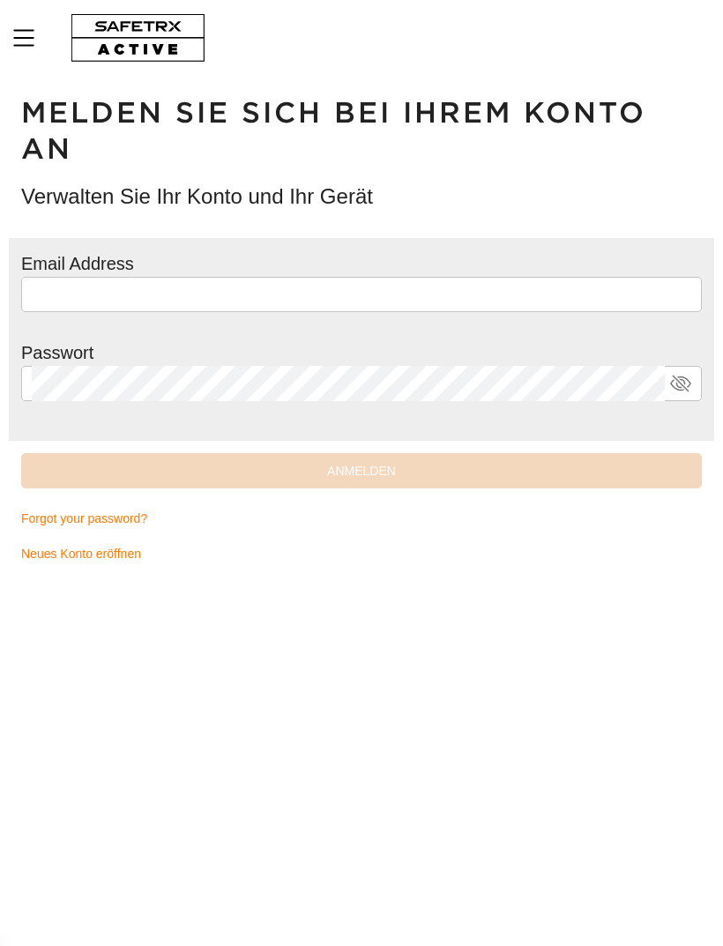  What do you see at coordinates (362, 471) in the screenshot?
I see `span: Anmelden` at bounding box center [362, 471].